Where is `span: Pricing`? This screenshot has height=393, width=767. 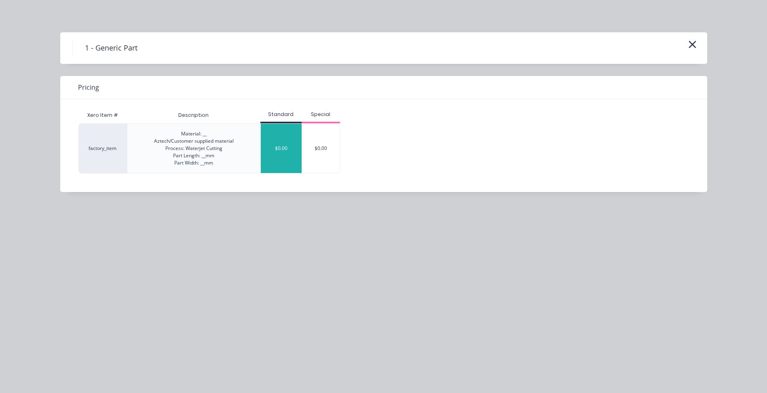
span: Pricing is located at coordinates (88, 87).